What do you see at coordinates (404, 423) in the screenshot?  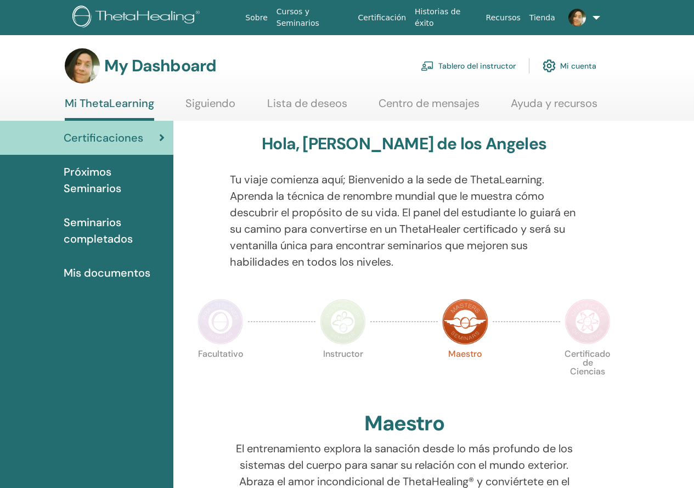 I see `h2: Maestro` at bounding box center [404, 423].